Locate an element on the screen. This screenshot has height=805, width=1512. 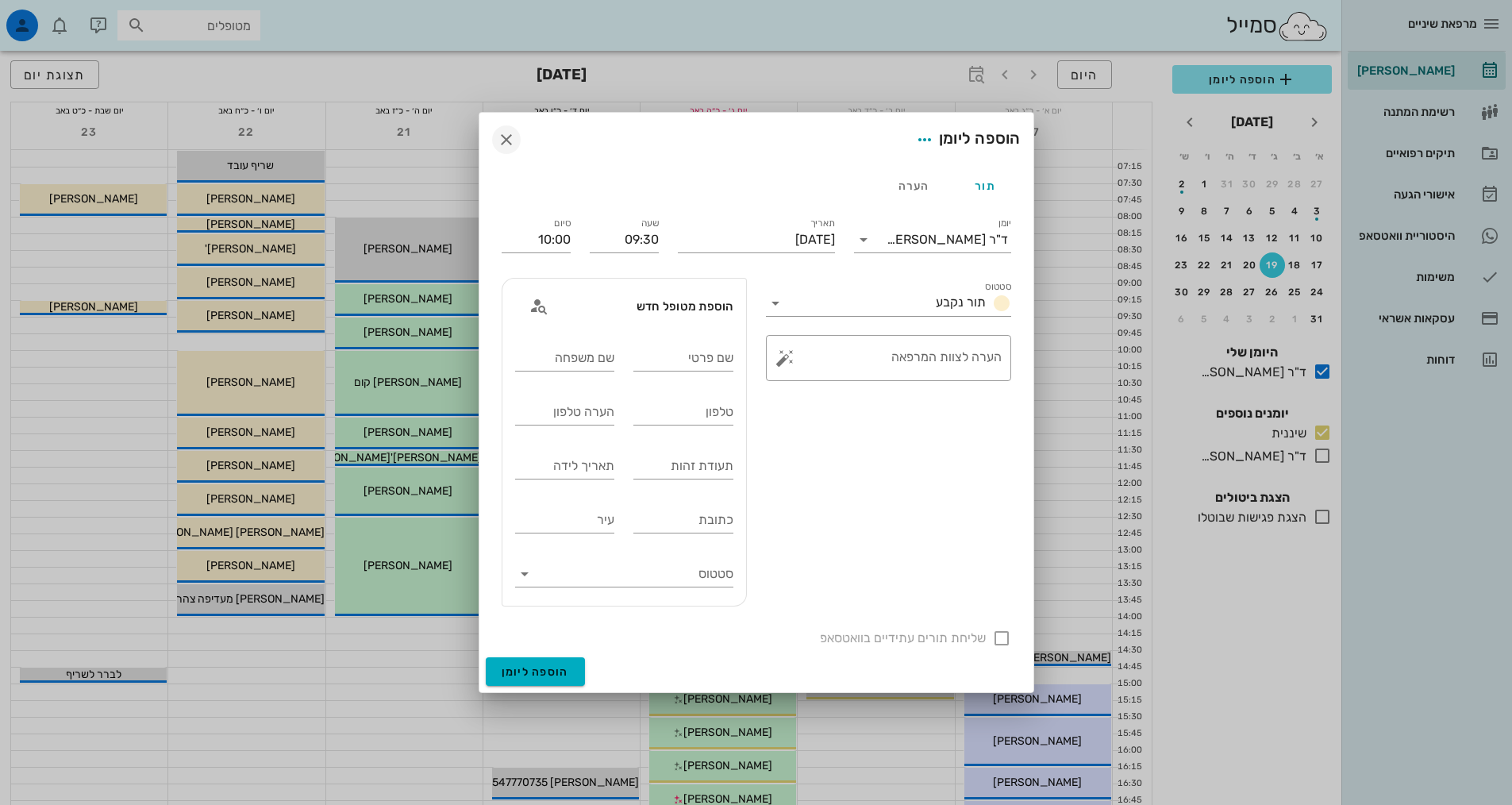
button: הוספה ליומן is located at coordinates (535, 672).